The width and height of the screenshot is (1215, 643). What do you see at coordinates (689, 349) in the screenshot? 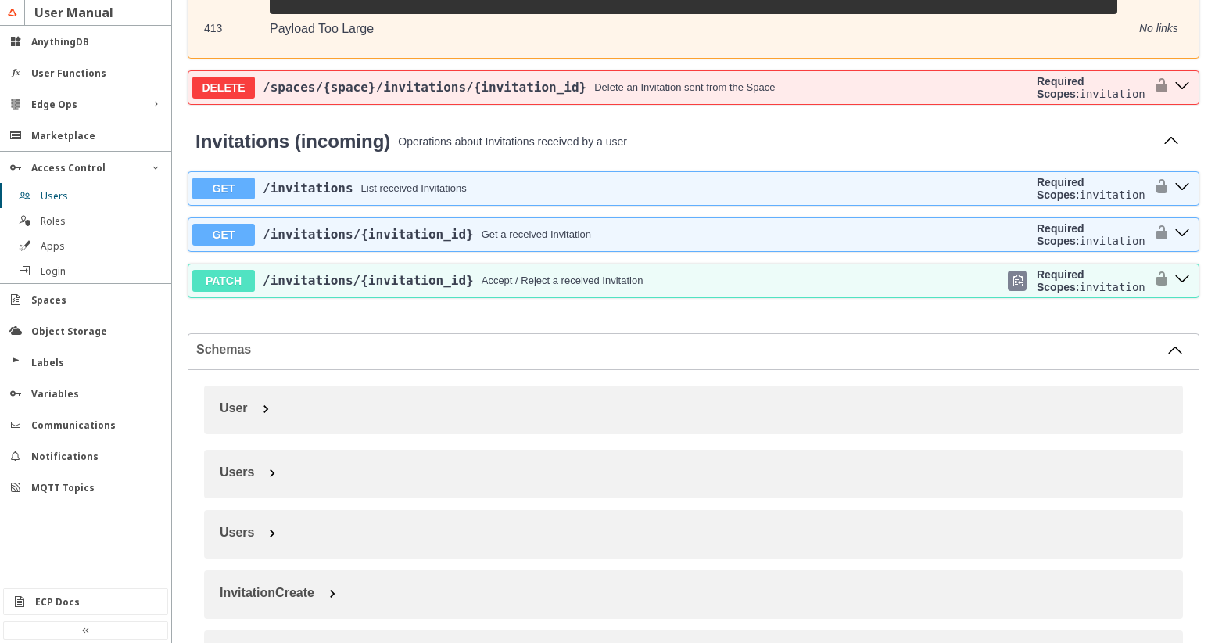
I see `button: Schemas` at bounding box center [689, 349].